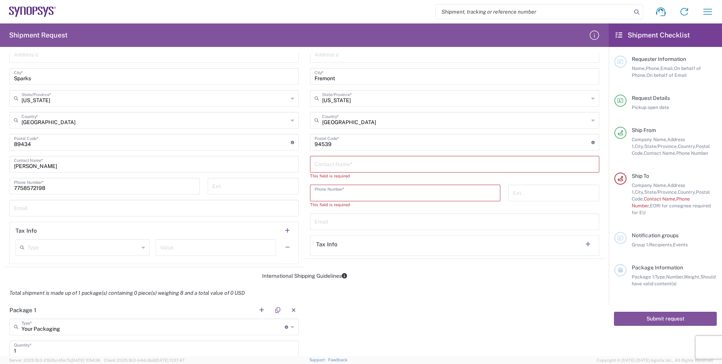 This screenshot has height=364, width=722. What do you see at coordinates (661, 244) in the screenshot?
I see `span: Recipients,` at bounding box center [661, 244].